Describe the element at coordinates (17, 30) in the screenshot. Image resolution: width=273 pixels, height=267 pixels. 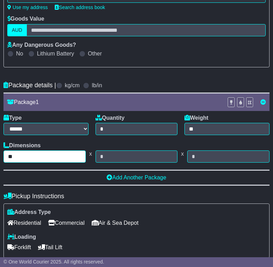
I see `label: AUD` at that location.